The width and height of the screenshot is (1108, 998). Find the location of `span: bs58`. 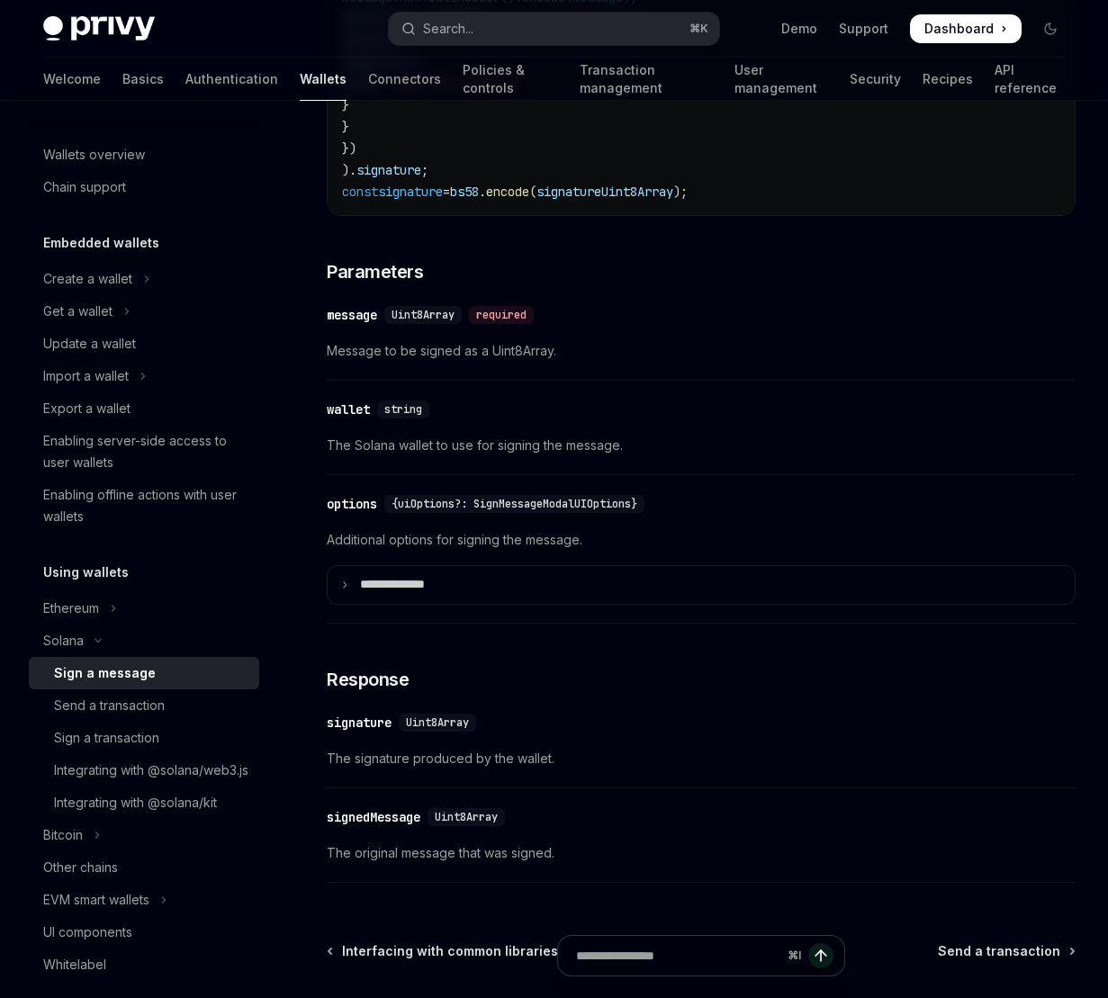

span: bs58 is located at coordinates (464, 192).